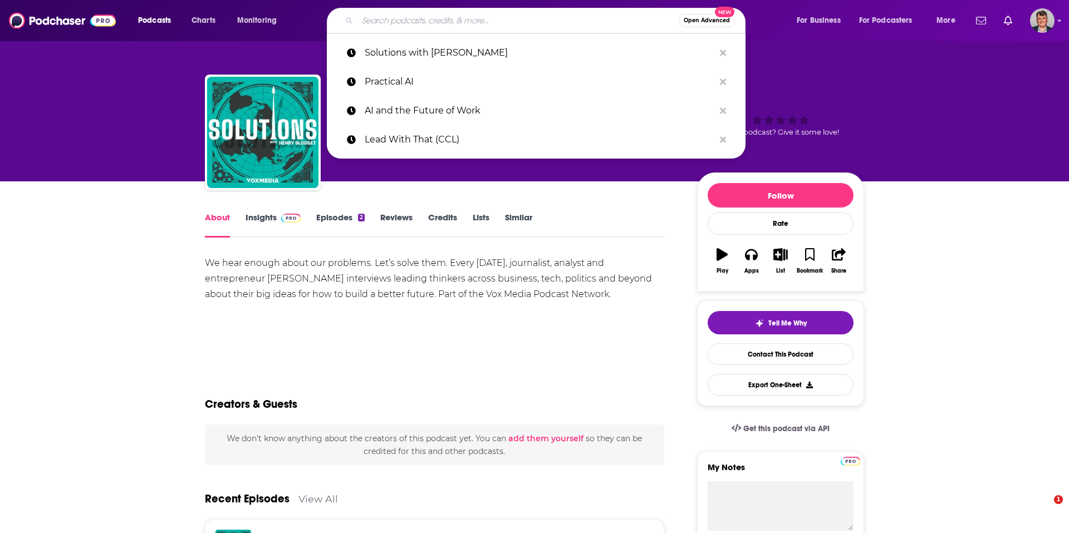 The width and height of the screenshot is (1069, 533). I want to click on a: Credits, so click(443, 225).